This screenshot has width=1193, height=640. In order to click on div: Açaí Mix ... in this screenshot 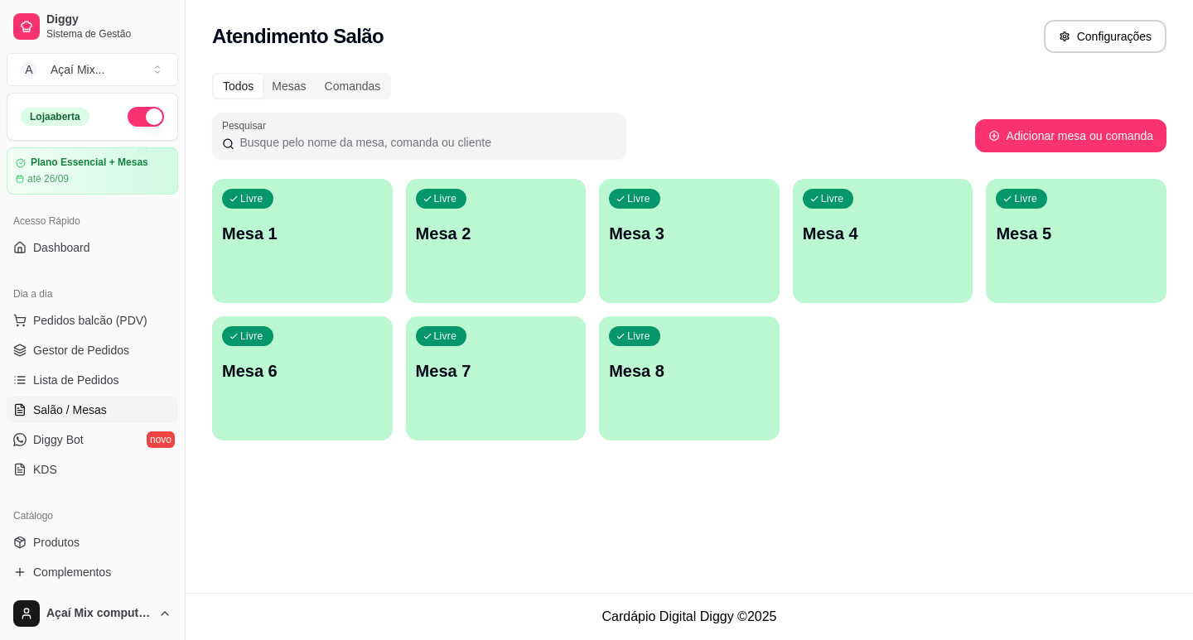, I will do `click(77, 70)`.